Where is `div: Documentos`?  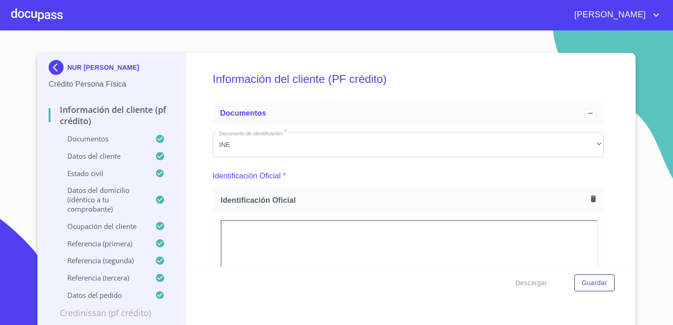 div: Documentos is located at coordinates (408, 113).